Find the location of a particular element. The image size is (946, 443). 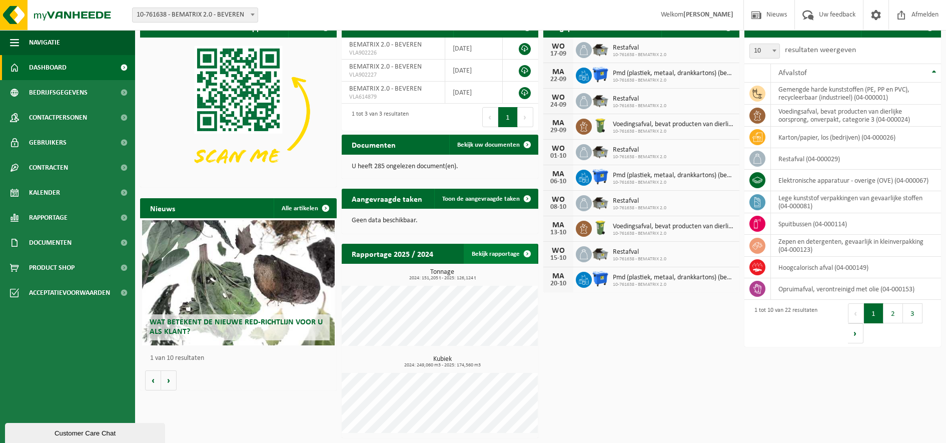

span: Contracten is located at coordinates (49, 168).